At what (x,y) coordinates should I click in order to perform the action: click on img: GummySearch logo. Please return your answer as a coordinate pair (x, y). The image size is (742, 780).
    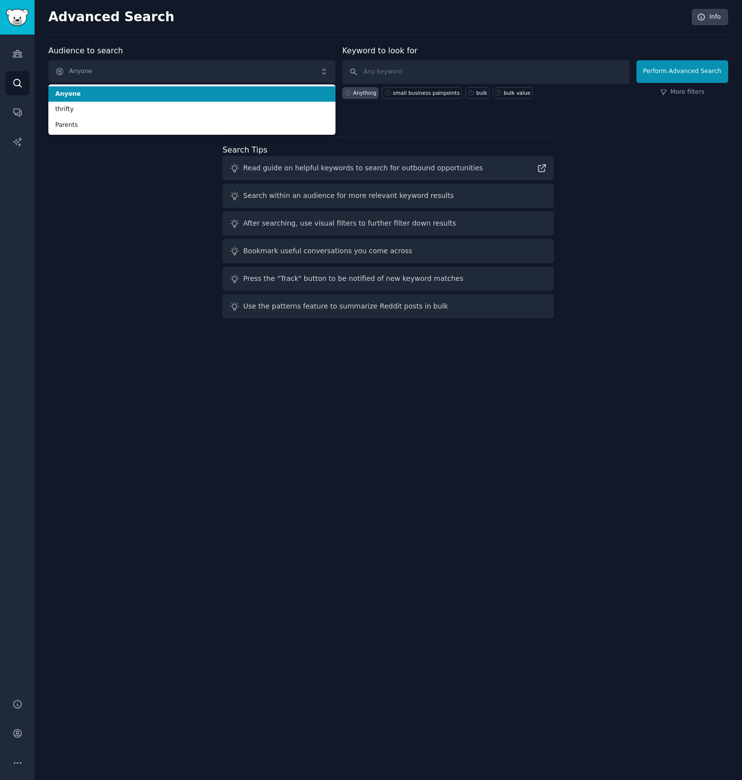
    Looking at the image, I should click on (17, 17).